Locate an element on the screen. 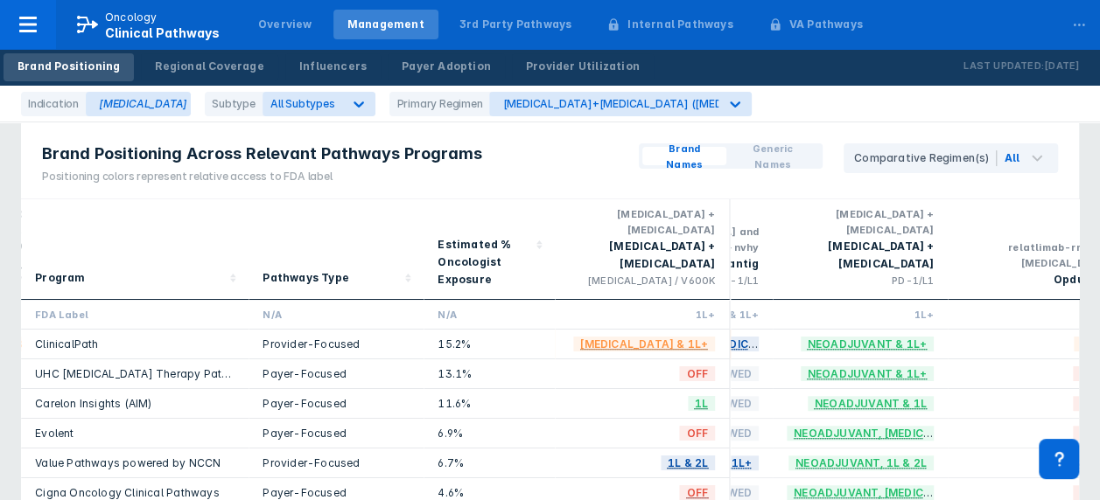 The height and width of the screenshot is (500, 1100). a: Payer Adoption is located at coordinates (446, 67).